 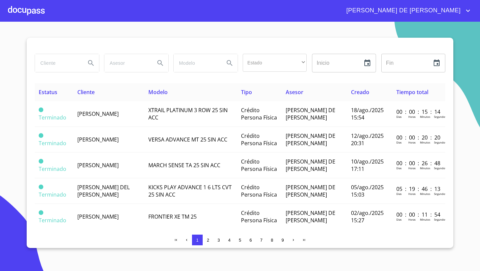 I want to click on p: 00 : 00 : 26 : 48, so click(x=419, y=163).